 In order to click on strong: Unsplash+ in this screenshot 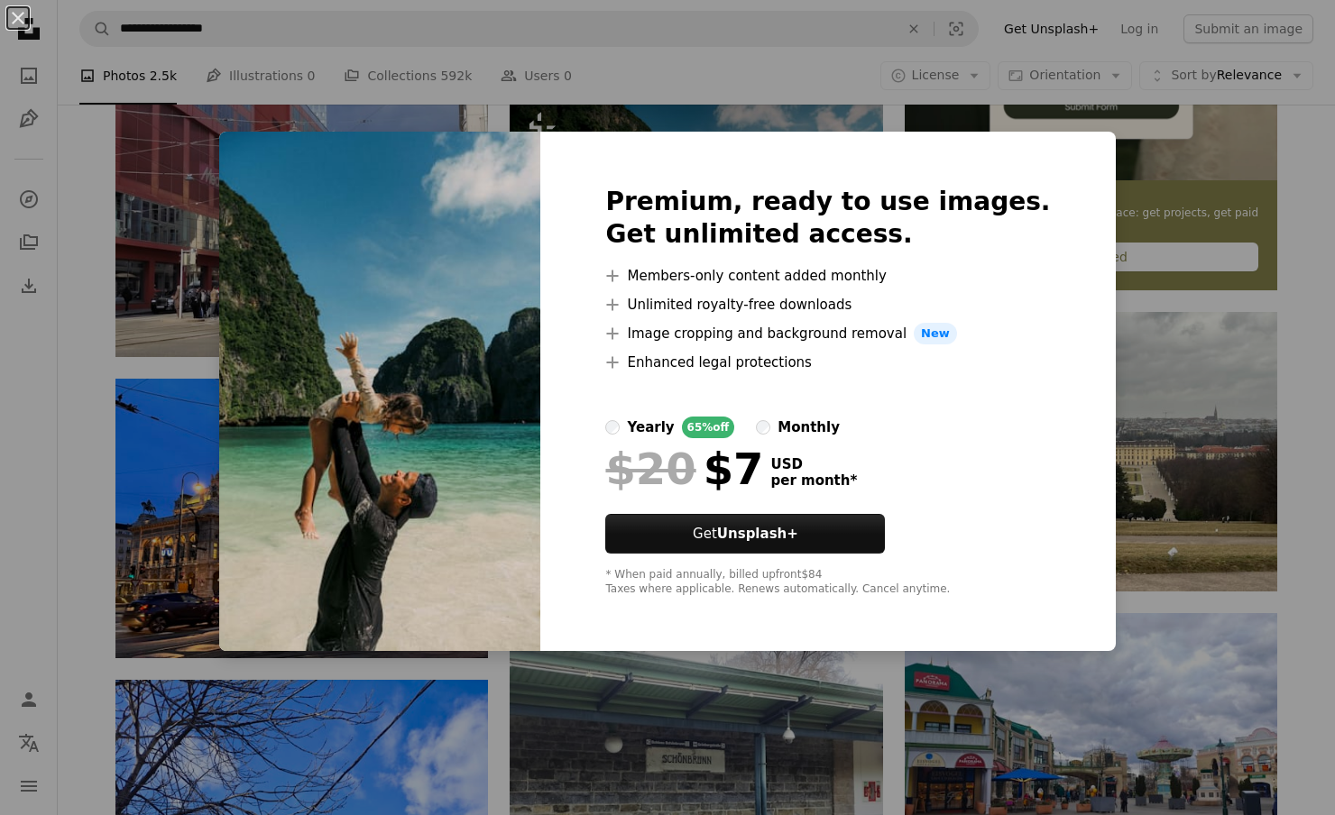, I will do `click(757, 534)`.